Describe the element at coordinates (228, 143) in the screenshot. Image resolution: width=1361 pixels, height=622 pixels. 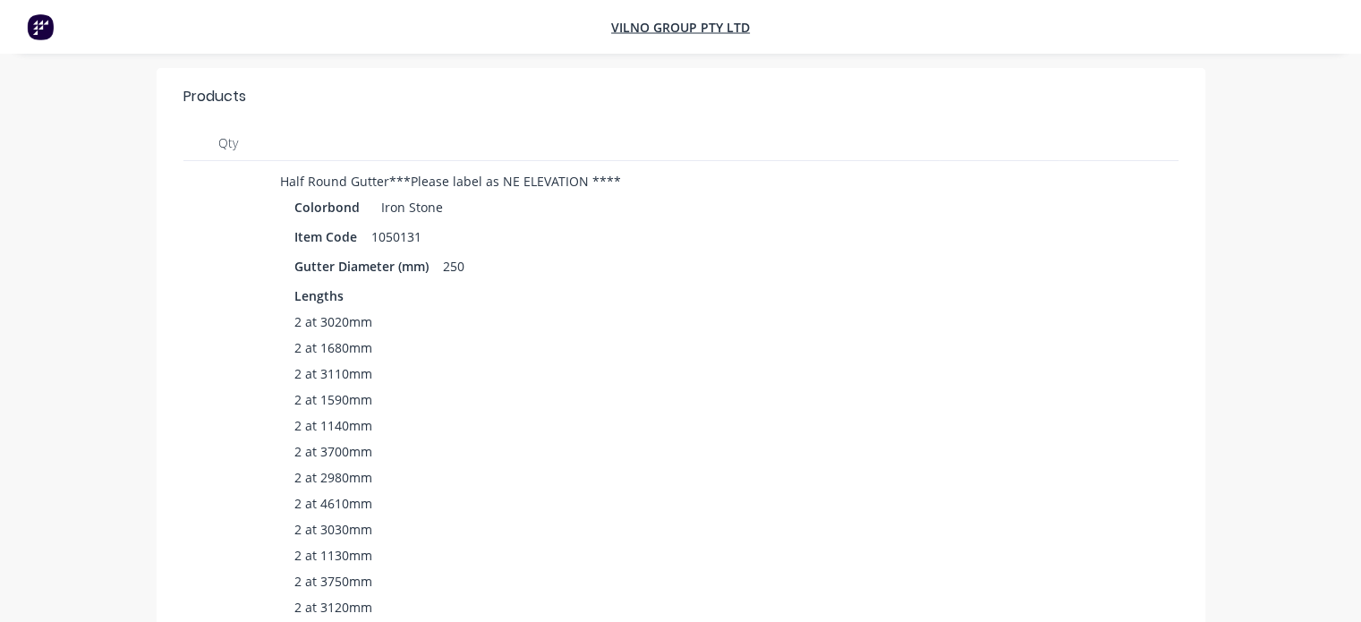
I see `div: Qty` at that location.